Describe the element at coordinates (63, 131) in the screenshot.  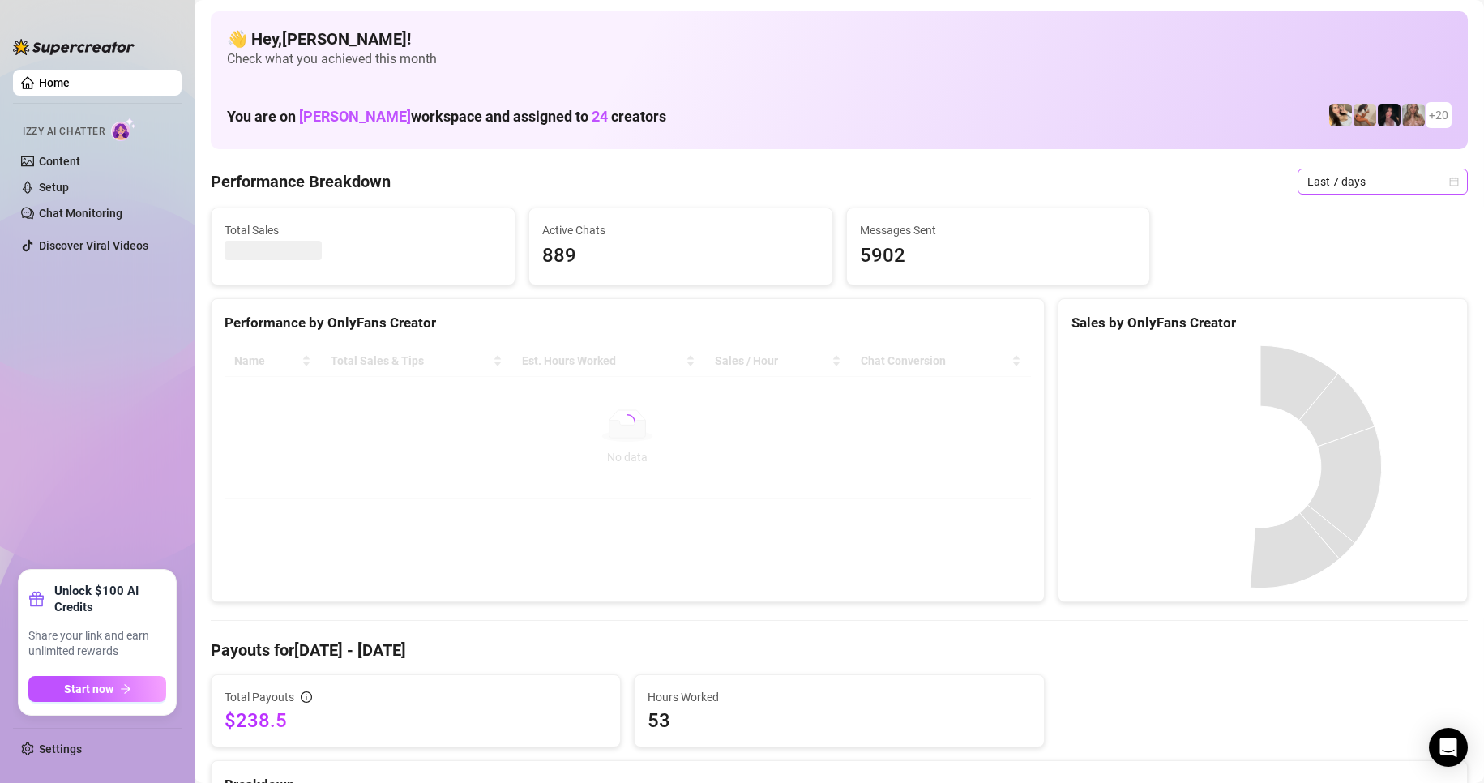
I see `span: Izzy AI Chatter` at that location.